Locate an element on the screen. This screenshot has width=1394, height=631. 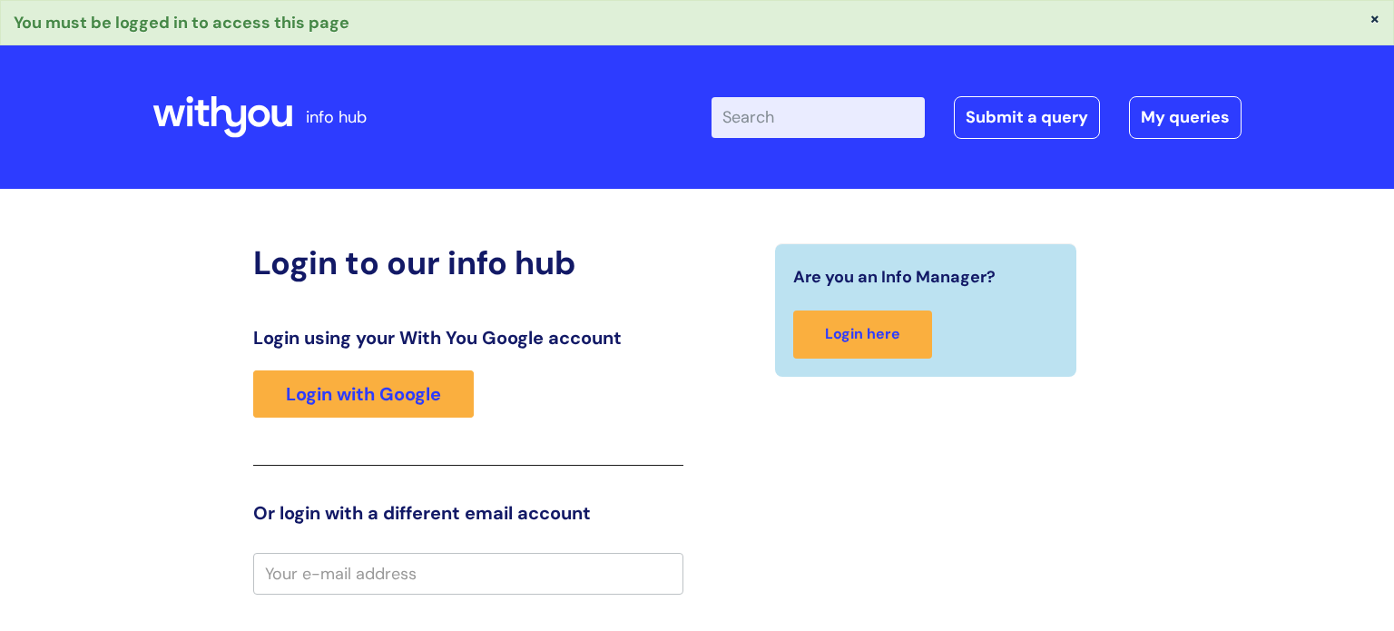
a: Submit a query is located at coordinates (1027, 117).